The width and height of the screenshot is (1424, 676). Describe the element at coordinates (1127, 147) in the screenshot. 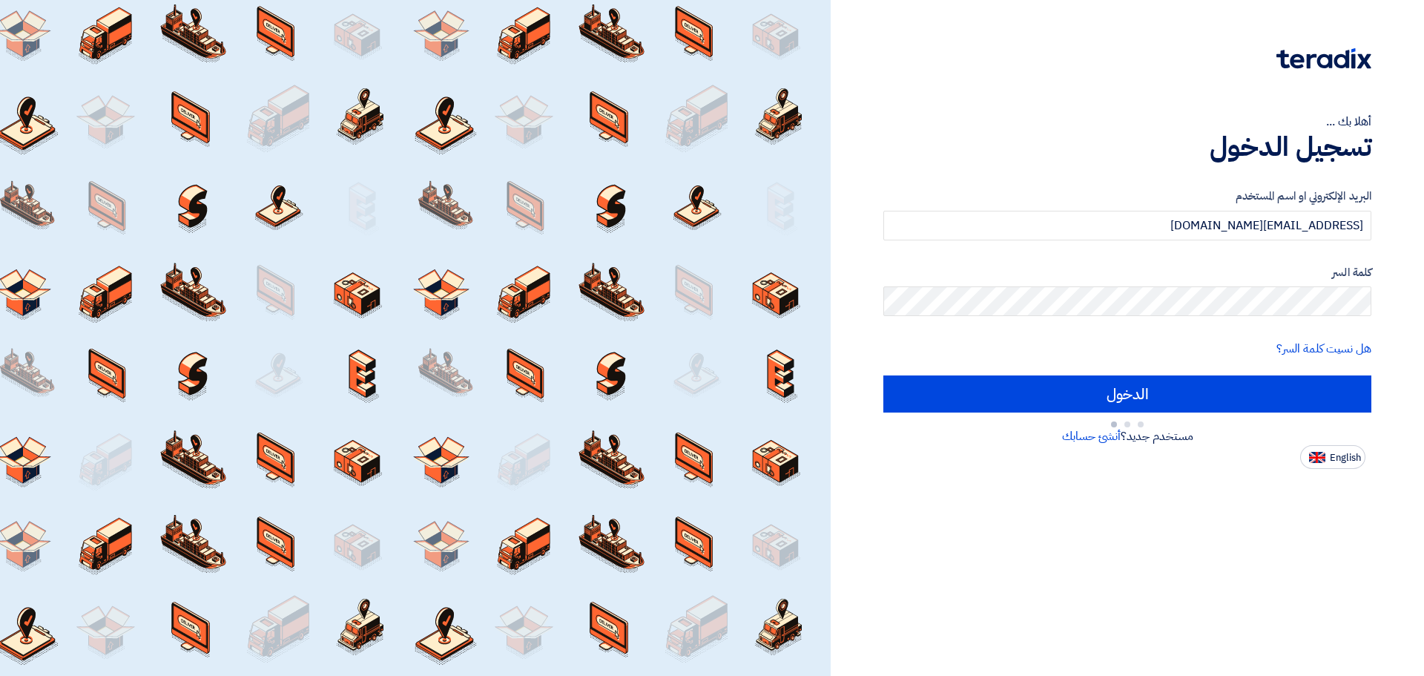

I see `h1: تسجيل الدخول` at that location.